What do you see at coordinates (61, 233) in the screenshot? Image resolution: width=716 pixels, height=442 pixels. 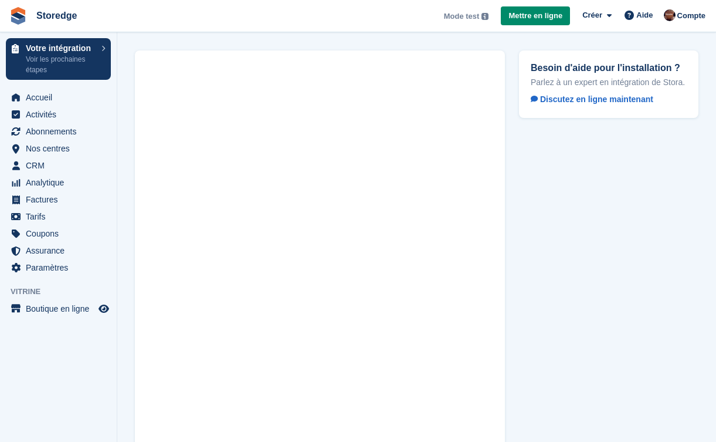 I see `span: Coupons` at bounding box center [61, 233].